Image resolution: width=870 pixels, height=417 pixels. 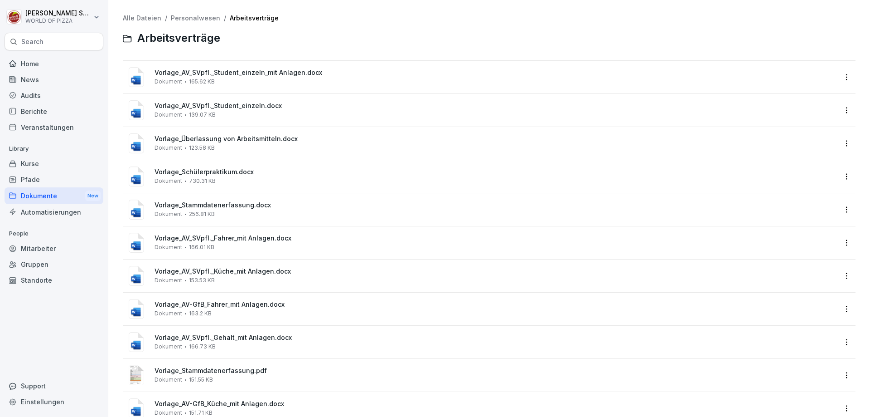 What do you see at coordinates (54, 95) in the screenshot?
I see `div: Audits` at bounding box center [54, 95].